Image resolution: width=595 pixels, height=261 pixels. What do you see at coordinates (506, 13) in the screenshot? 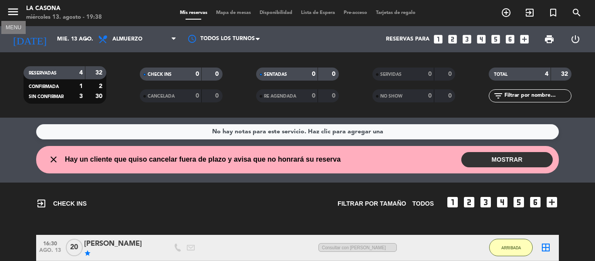
I see `i: add_circle_outline` at bounding box center [506, 13].